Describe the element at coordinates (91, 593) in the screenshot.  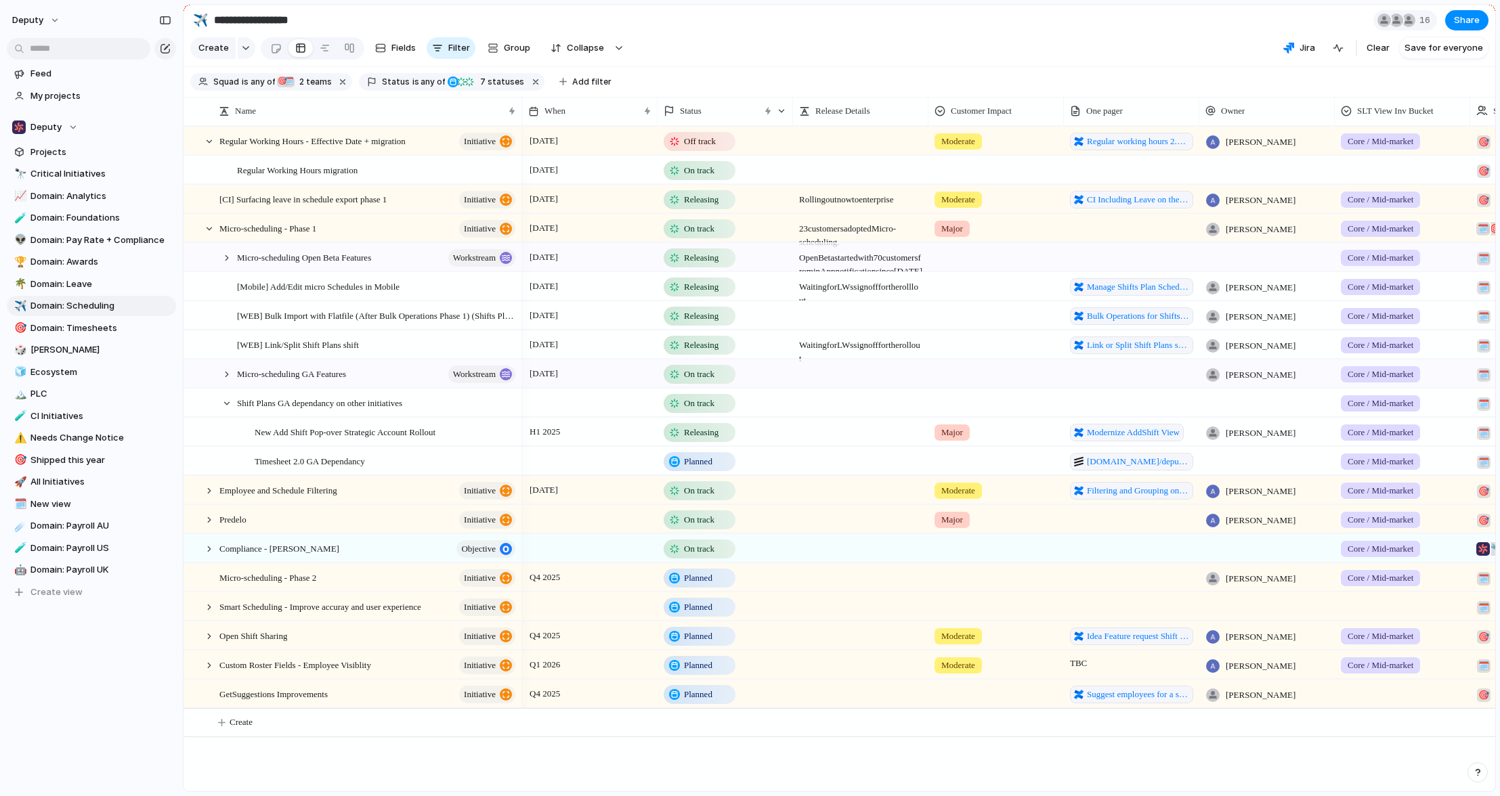
I see `button: Create view` at that location.